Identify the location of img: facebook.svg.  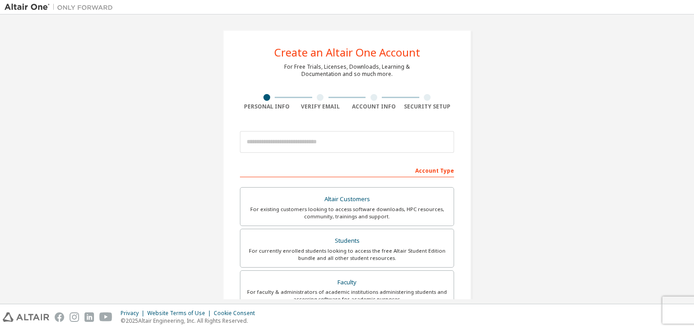
(59, 317).